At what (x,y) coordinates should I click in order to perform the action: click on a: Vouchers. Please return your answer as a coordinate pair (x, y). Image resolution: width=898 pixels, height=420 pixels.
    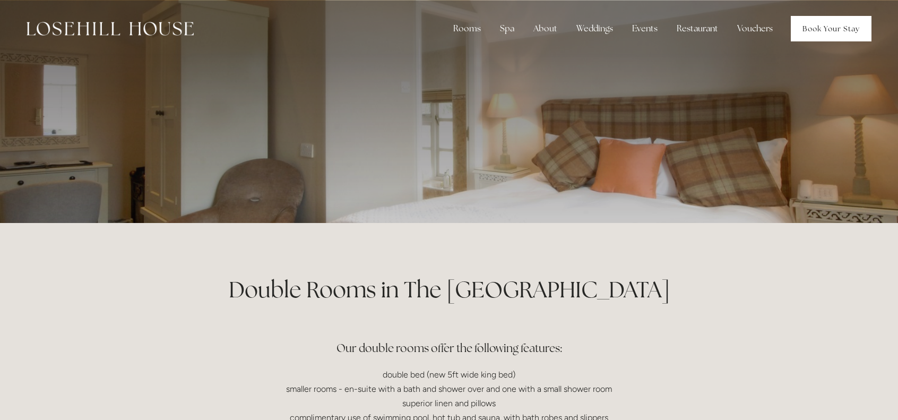
    Looking at the image, I should click on (755, 29).